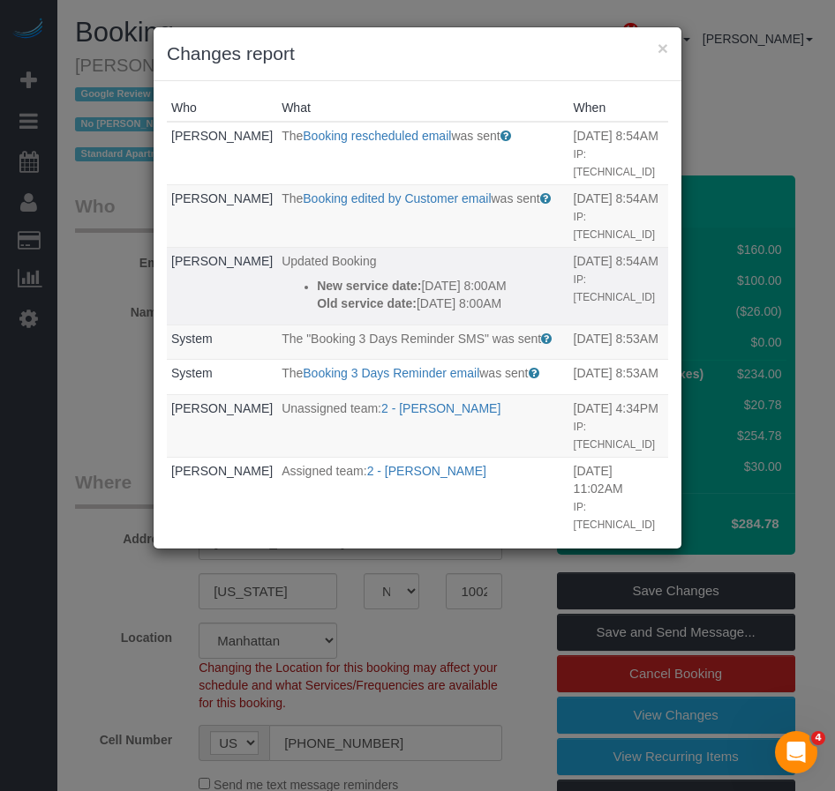 The height and width of the screenshot is (791, 835). Describe the element at coordinates (396, 198) in the screenshot. I see `a: Booking edited by Customer email` at that location.